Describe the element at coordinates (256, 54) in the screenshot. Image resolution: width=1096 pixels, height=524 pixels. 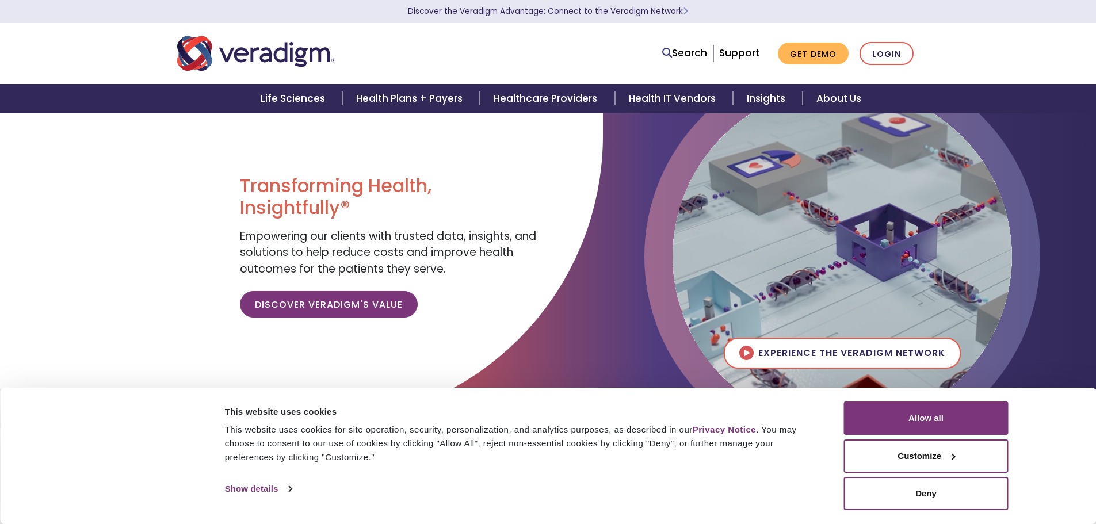
I see `img: Veradigm logo` at that location.